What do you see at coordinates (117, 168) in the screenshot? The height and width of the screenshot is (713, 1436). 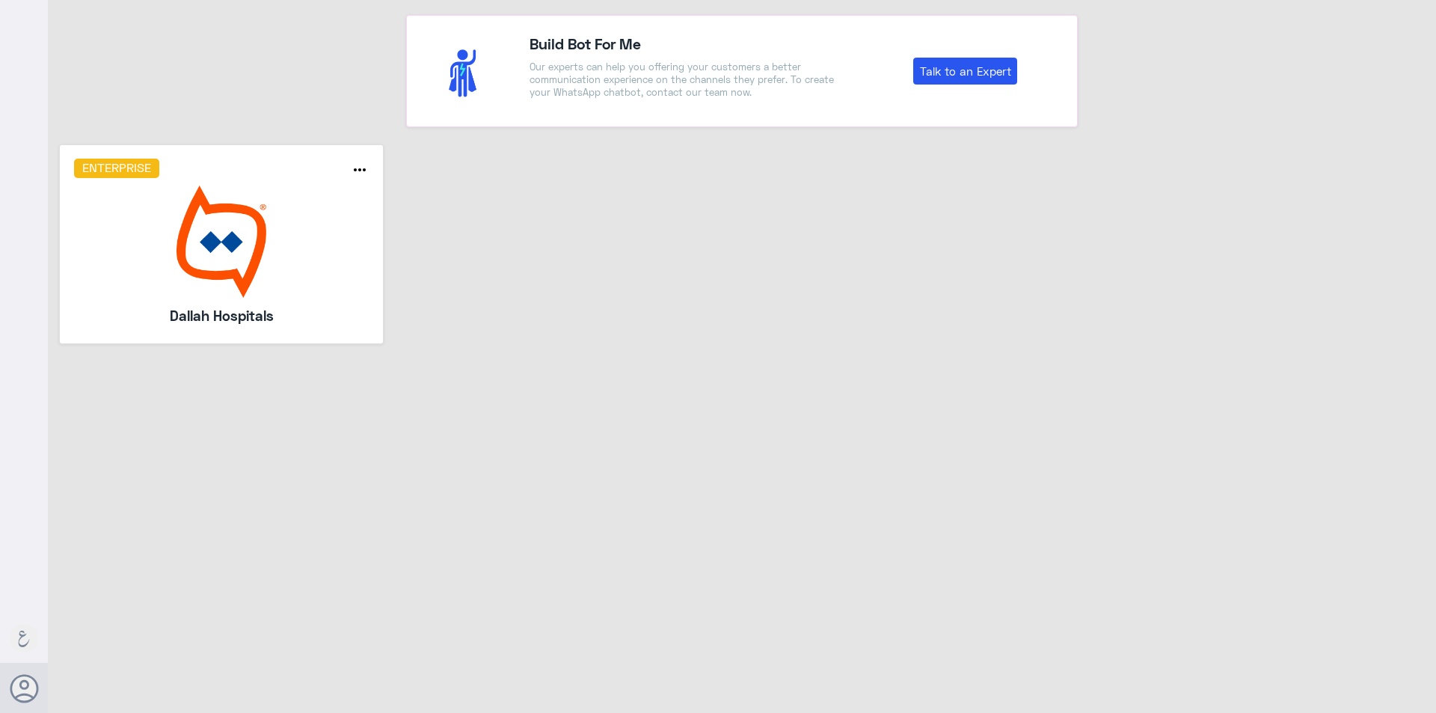 I see `h6: Enterprise` at bounding box center [117, 168].